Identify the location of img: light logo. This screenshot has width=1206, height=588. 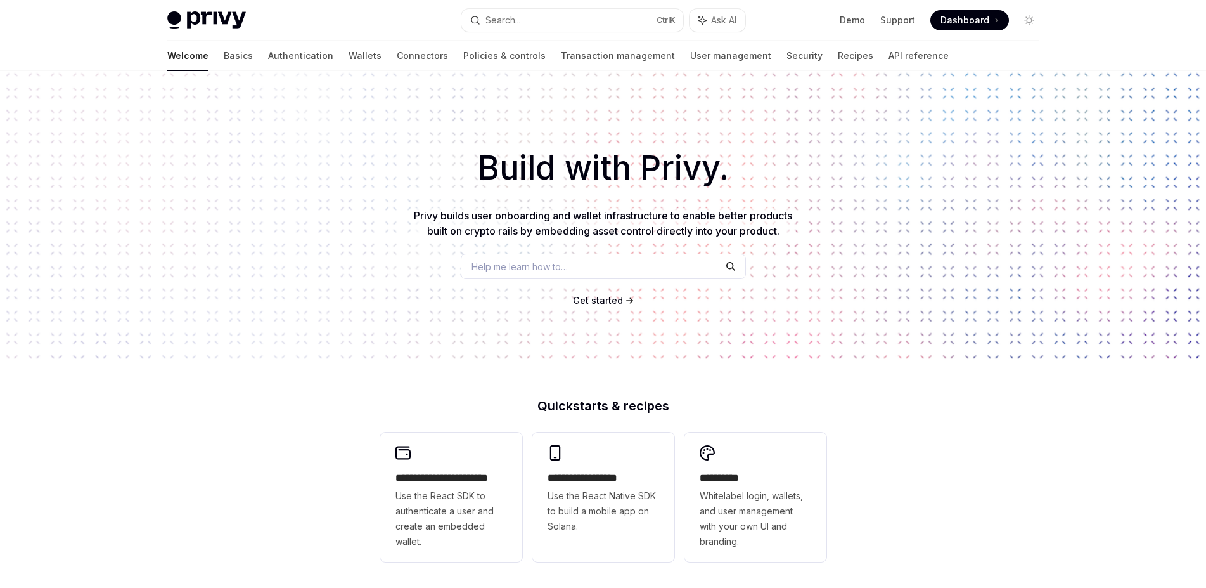
(207, 20).